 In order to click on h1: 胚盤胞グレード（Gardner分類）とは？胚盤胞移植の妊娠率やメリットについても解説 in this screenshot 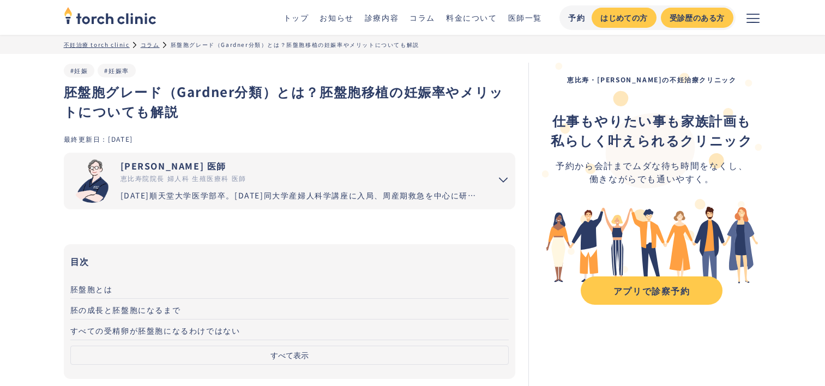, I will do `click(289, 101)`.